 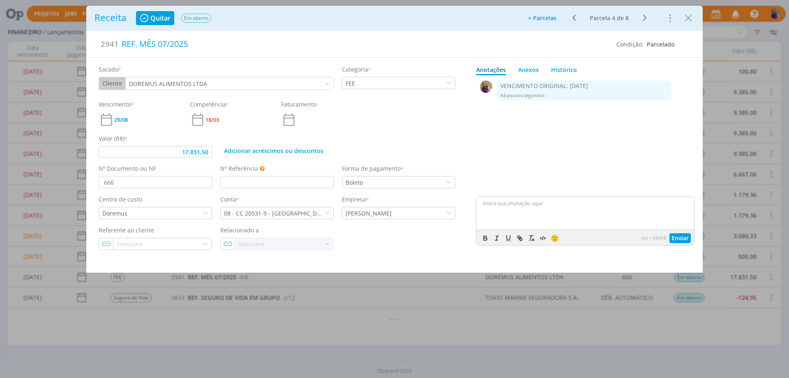 What do you see at coordinates (274, 151) in the screenshot?
I see `button: Adicionar acréscimos ou descontos` at bounding box center [274, 151].